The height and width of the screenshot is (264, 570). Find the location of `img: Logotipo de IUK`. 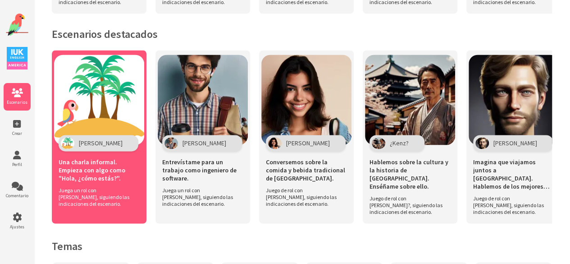

img: Logotipo de IUK is located at coordinates (17, 58).